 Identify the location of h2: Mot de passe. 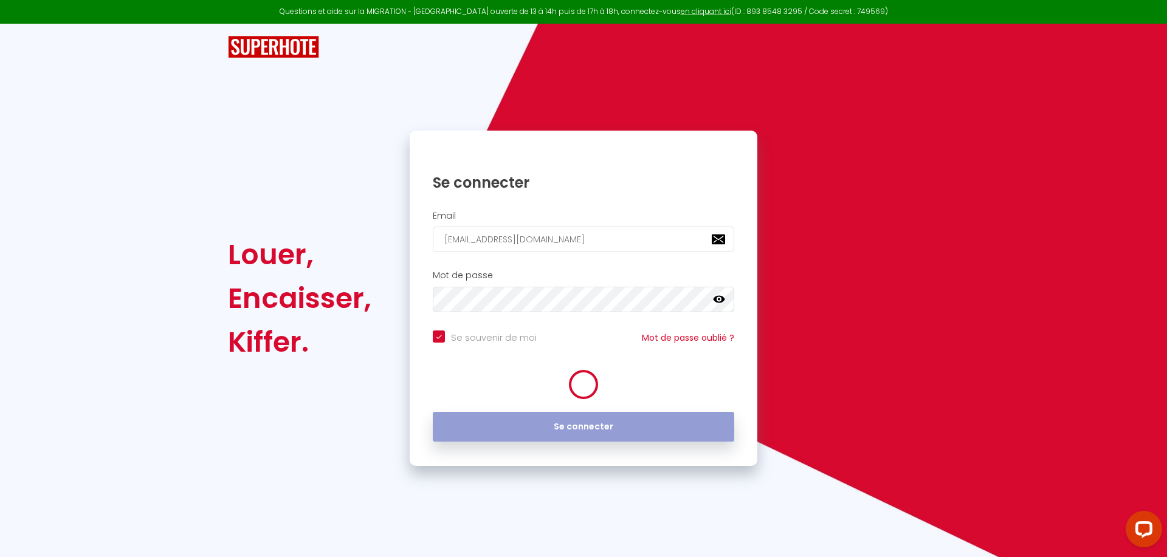
(584, 275).